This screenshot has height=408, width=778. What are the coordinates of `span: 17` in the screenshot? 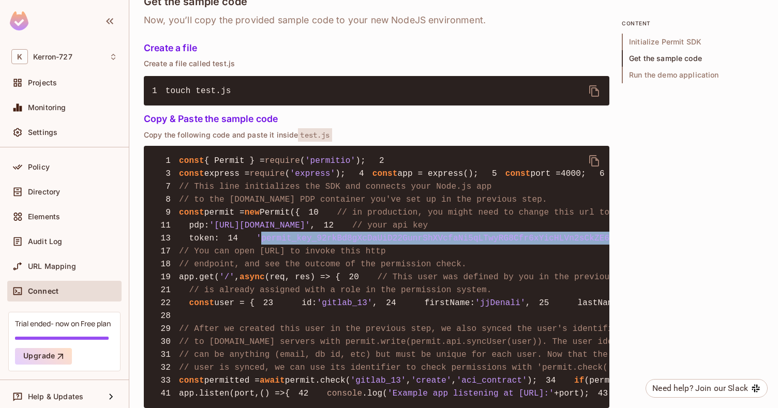 It's located at (166, 251).